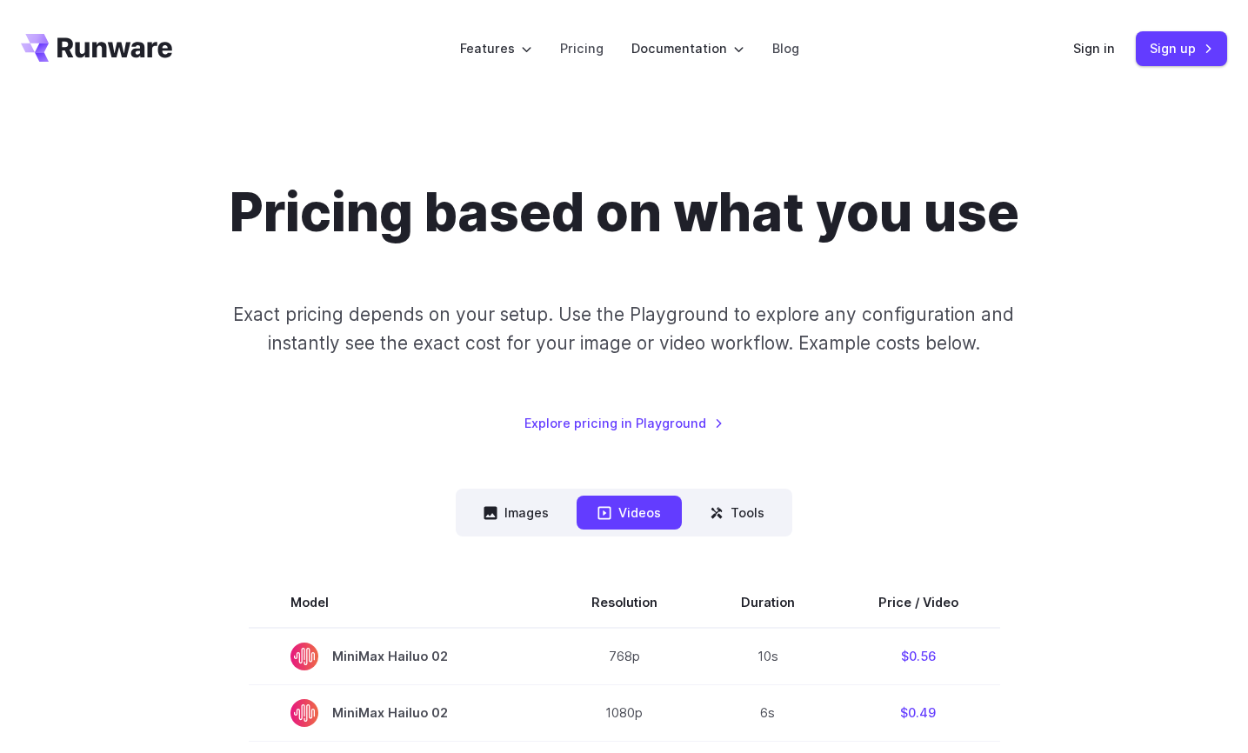 Image resolution: width=1248 pixels, height=753 pixels. I want to click on th: Model, so click(399, 603).